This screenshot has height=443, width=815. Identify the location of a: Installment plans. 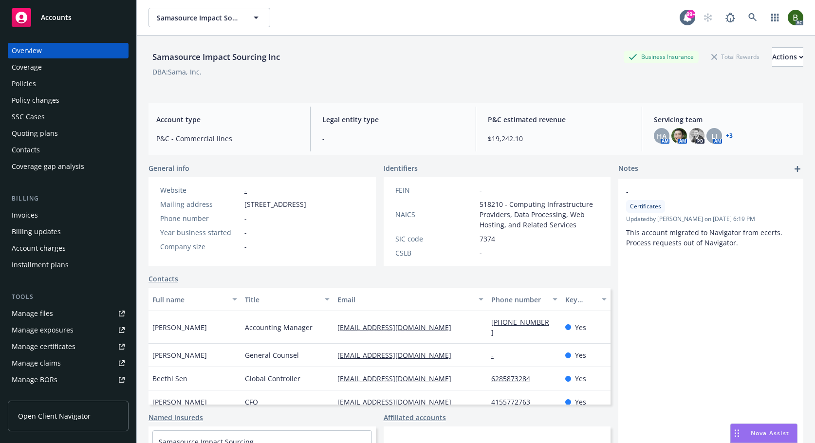
(68, 265).